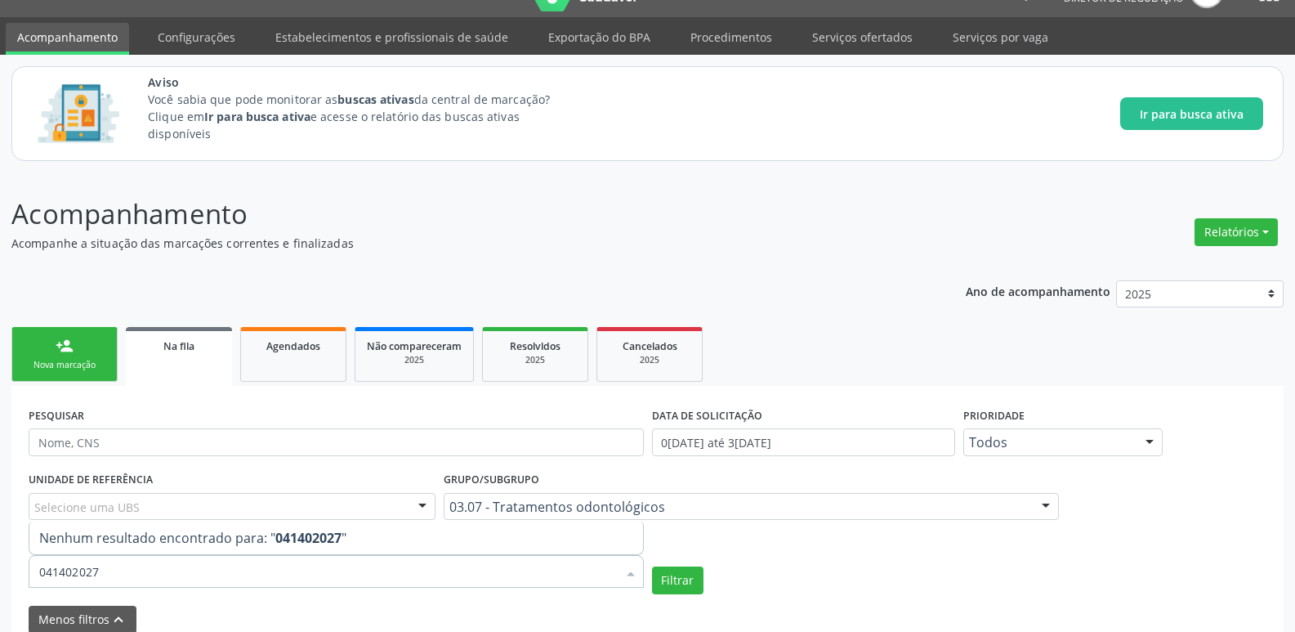  I want to click on span: Não compareceram, so click(414, 346).